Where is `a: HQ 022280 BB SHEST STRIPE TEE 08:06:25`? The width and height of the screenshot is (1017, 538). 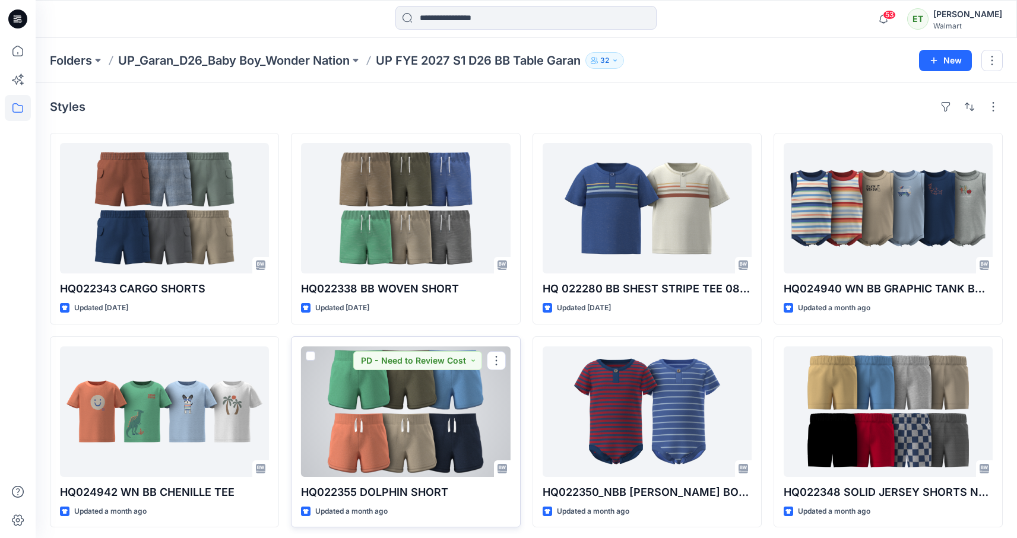 a: HQ 022280 BB SHEST STRIPE TEE 08:06:25 is located at coordinates (647, 208).